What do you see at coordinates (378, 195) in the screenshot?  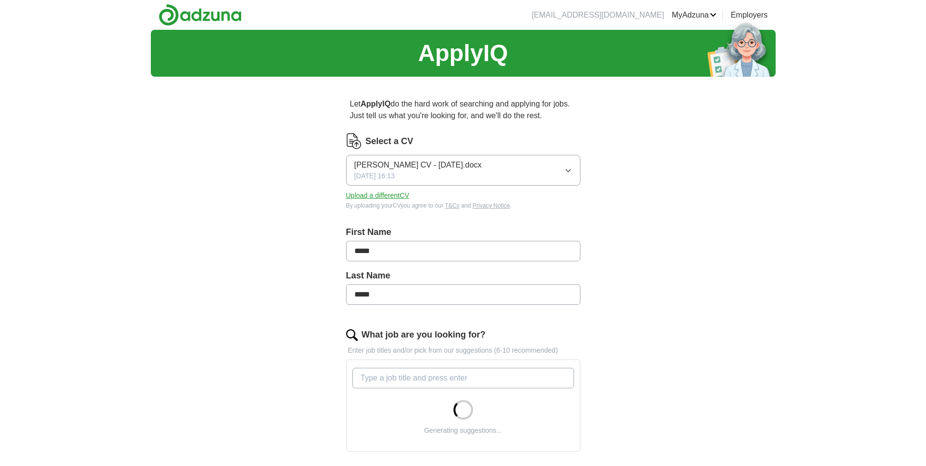 I see `button: Upload a differentCV` at bounding box center [378, 195].